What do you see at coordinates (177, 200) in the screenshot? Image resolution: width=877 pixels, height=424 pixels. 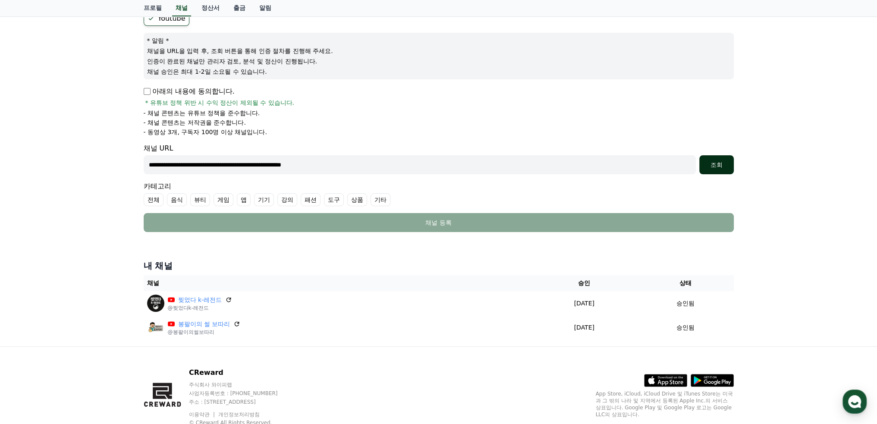 I see `label: 음식` at bounding box center [177, 200].